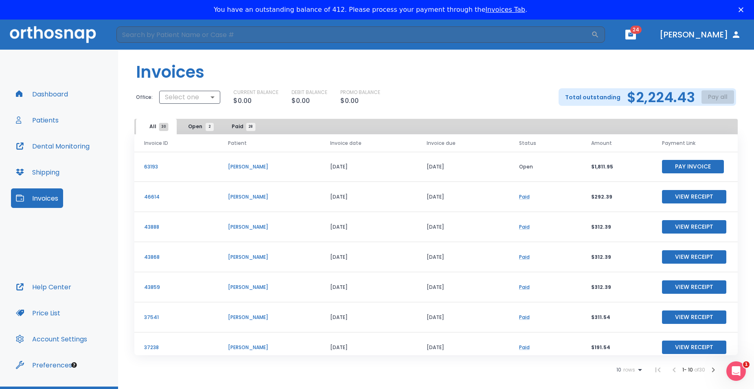  I want to click on a: Invoices Tab, so click(505, 9).